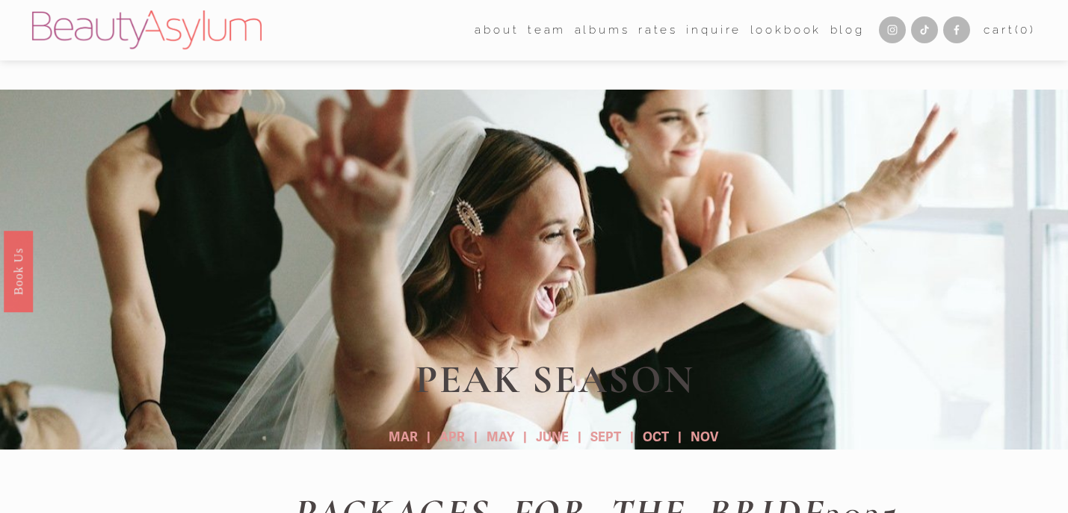 The width and height of the screenshot is (1068, 513). What do you see at coordinates (496, 31) in the screenshot?
I see `span: about` at bounding box center [496, 31].